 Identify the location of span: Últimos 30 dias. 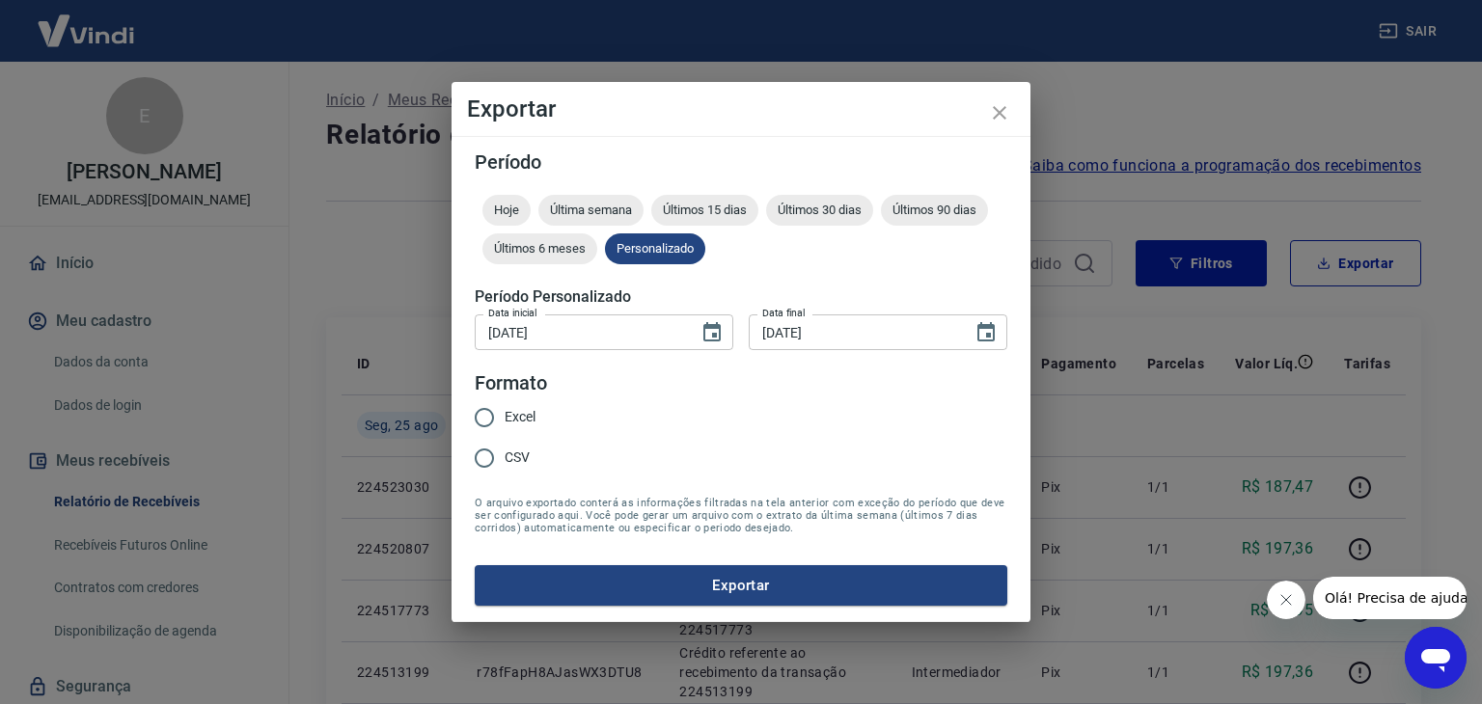
(819, 209).